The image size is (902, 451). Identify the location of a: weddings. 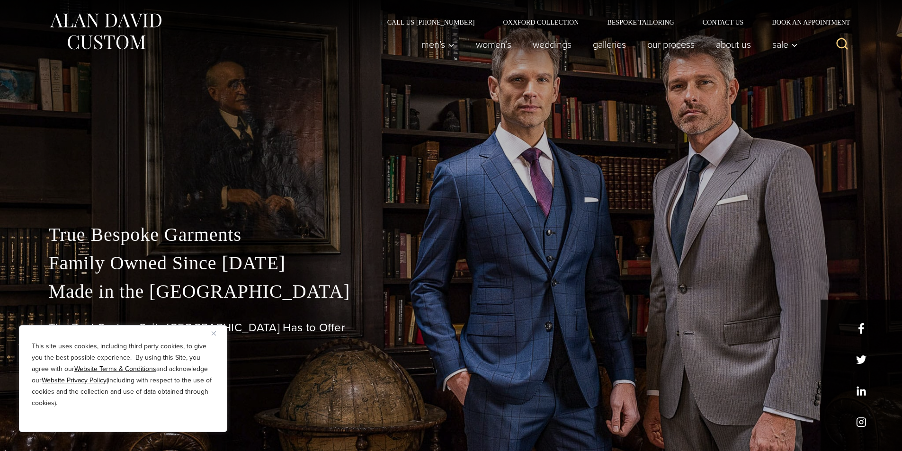
(551, 44).